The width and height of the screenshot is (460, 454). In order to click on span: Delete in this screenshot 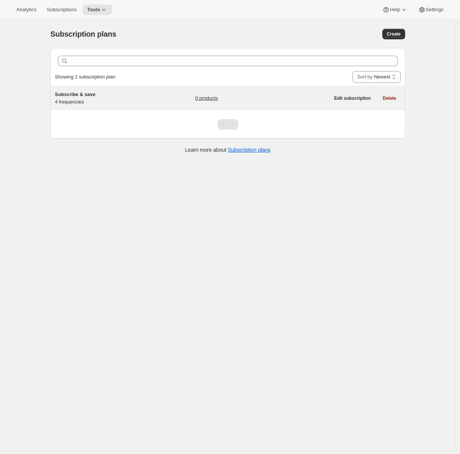, I will do `click(390, 98)`.